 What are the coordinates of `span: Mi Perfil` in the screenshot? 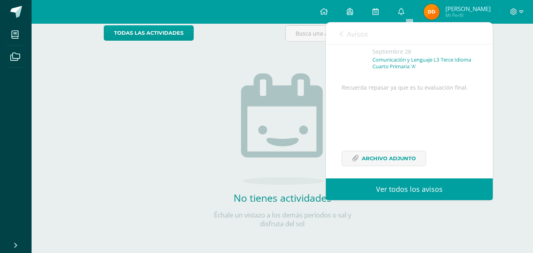 It's located at (468, 15).